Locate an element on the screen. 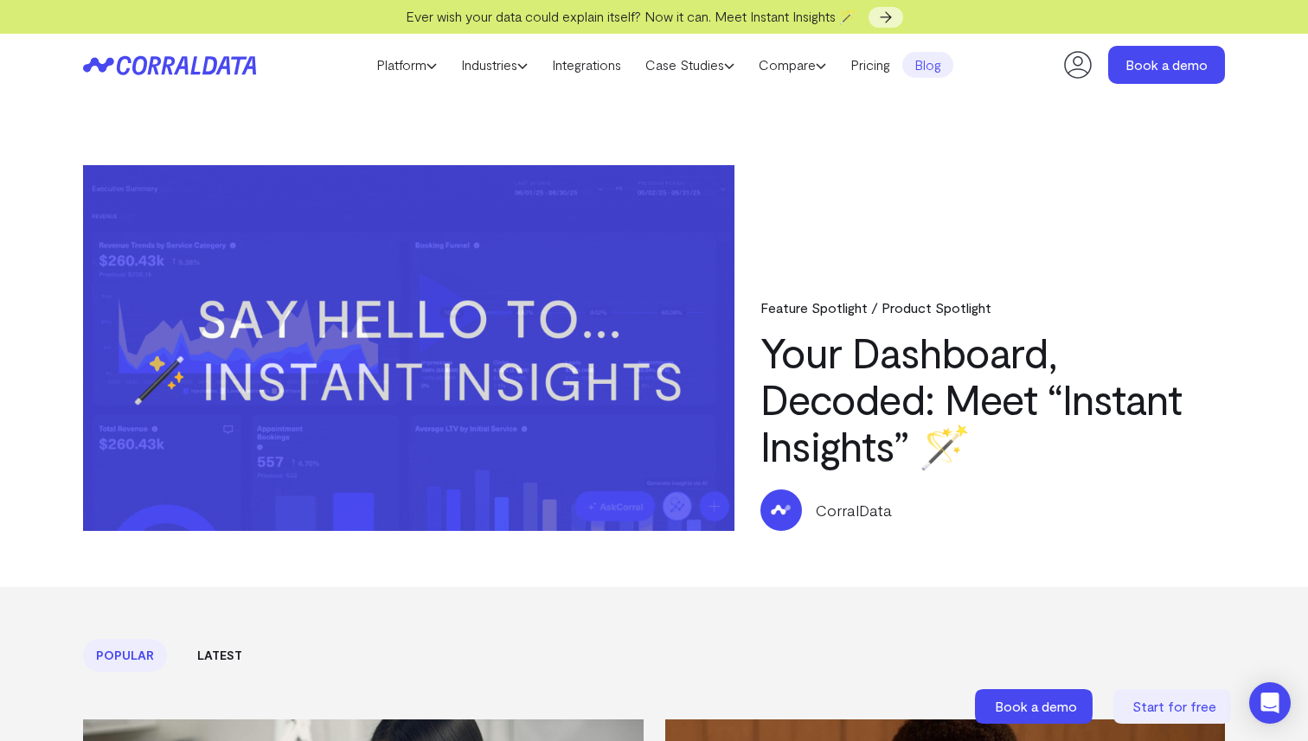 The image size is (1308, 741). a: Blog is located at coordinates (927, 65).